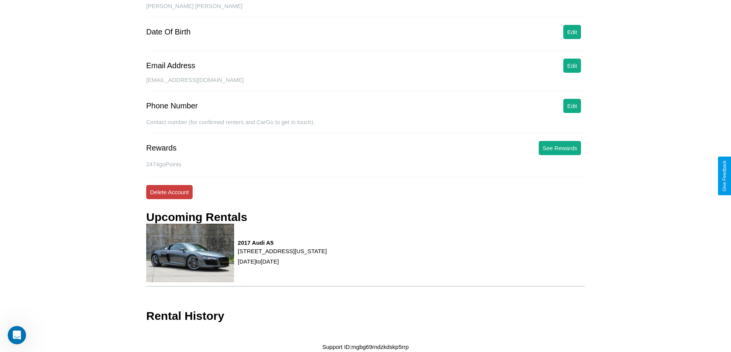 The width and height of the screenshot is (731, 352). I want to click on div: Rewards, so click(161, 148).